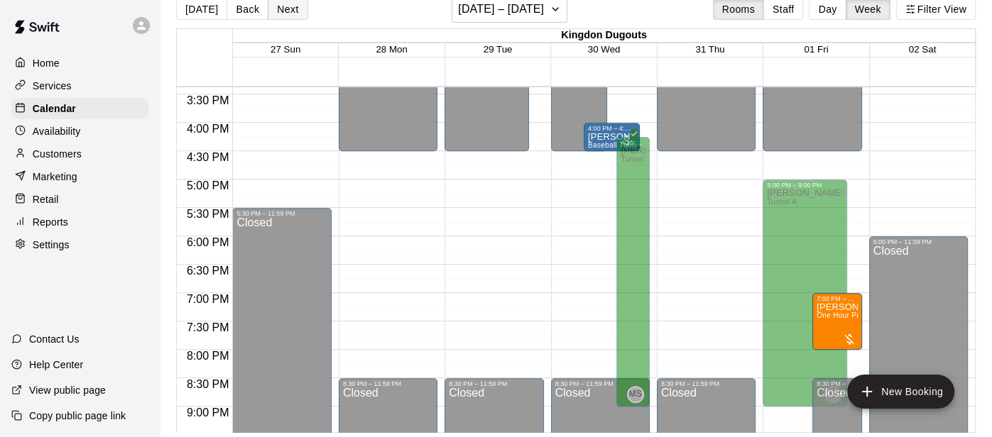 This screenshot has width=992, height=437. I want to click on span: 8:30 PM, so click(208, 384).